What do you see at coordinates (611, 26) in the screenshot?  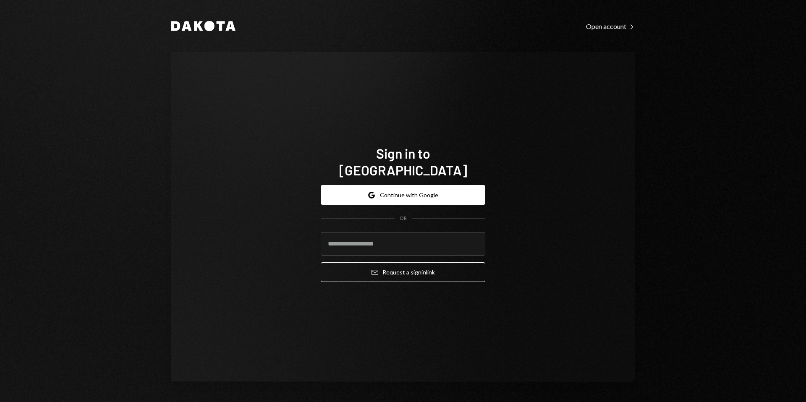 I see `a: Open account` at bounding box center [611, 26].